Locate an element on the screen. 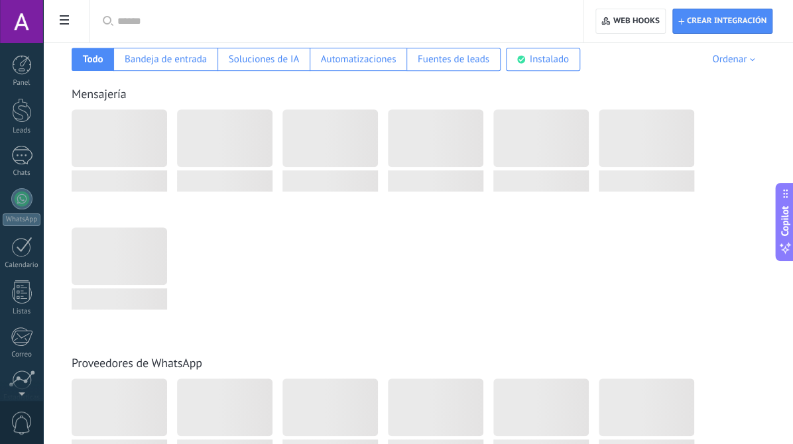  span: Web hooks is located at coordinates (637, 21).